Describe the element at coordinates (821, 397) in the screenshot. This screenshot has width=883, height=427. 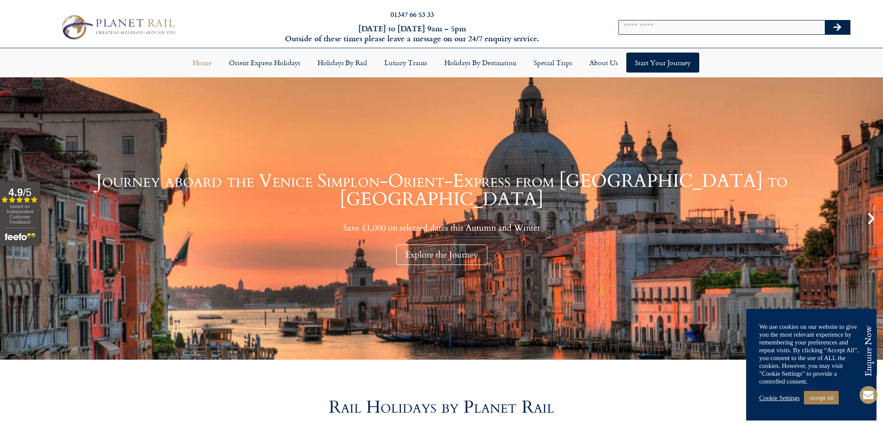
I see `a: Accept All` at that location.